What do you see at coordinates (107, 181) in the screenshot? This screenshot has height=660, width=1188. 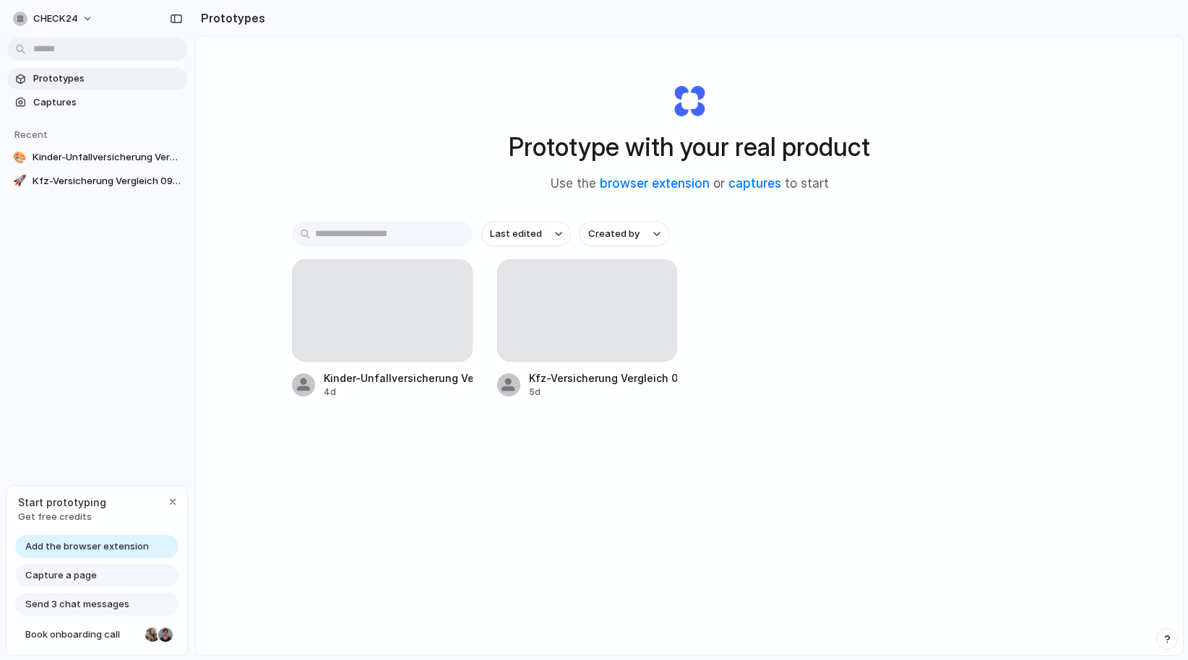 I see `span: Kfz-Versicherung Vergleich 09/2025 - Versicherungsauswahl` at bounding box center [107, 181].